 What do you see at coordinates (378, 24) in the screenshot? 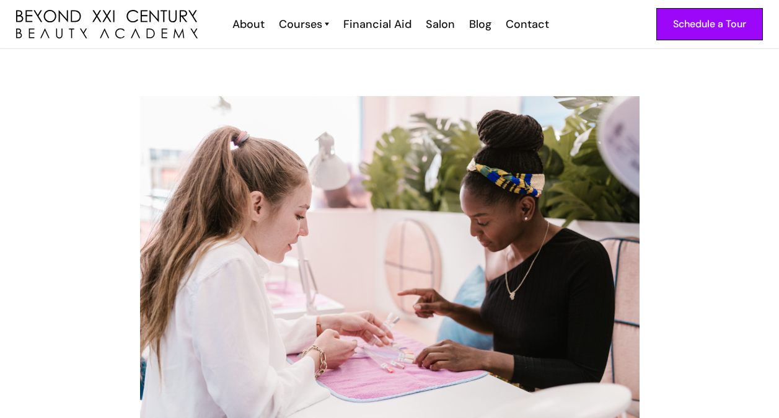
I see `div: Financial Aid` at bounding box center [378, 24].